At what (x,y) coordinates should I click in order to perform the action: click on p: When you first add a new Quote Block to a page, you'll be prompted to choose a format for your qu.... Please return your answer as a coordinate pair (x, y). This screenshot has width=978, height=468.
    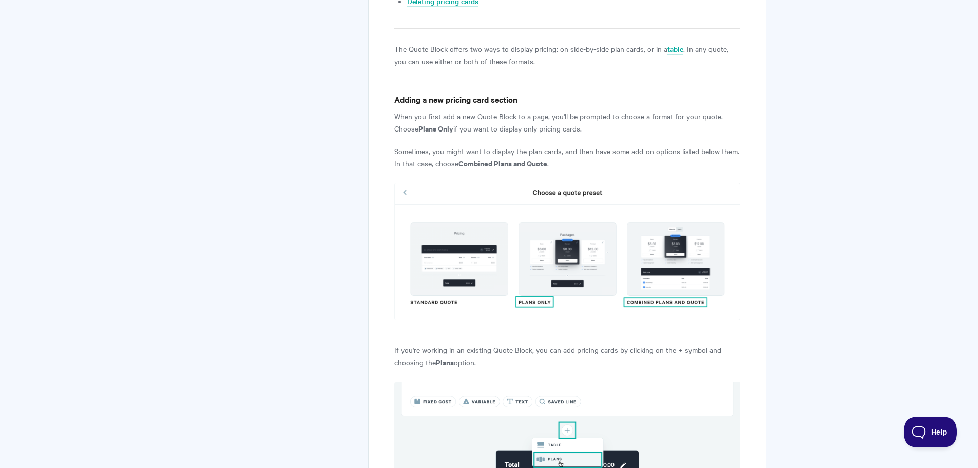
    Looking at the image, I should click on (567, 122).